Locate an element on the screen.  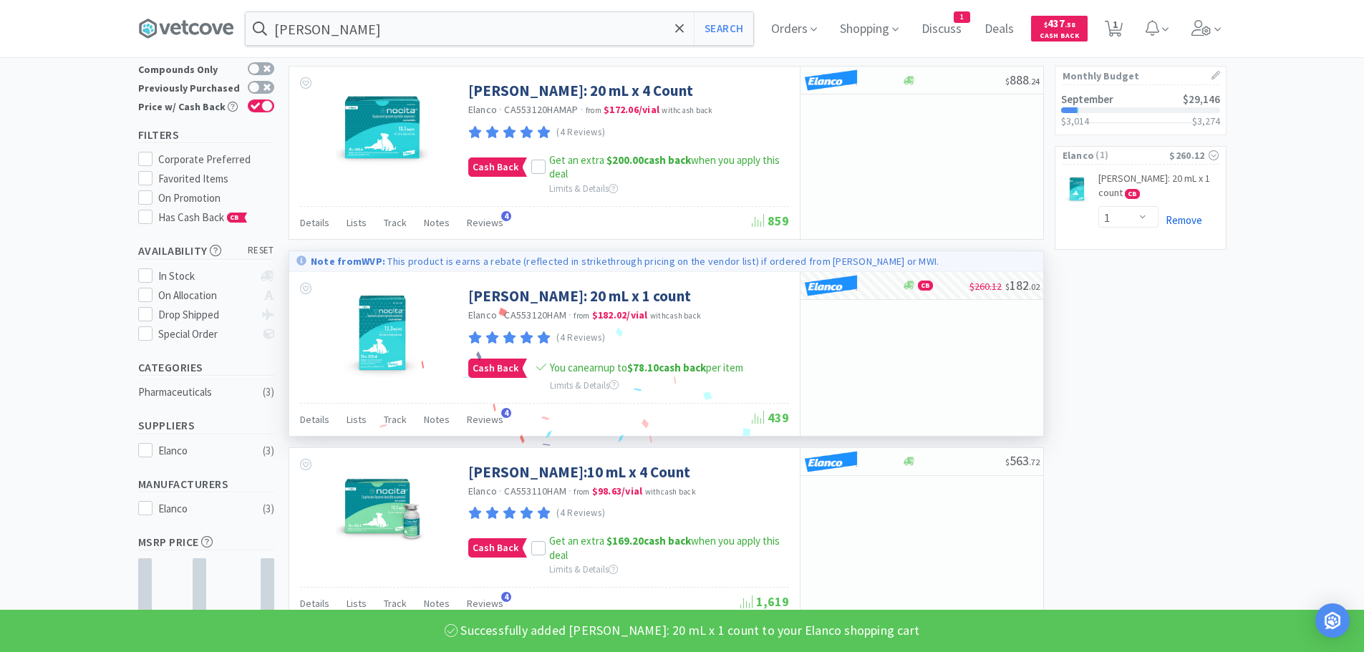
p: This product is earns a rebate (reflected in strikethrough pricing on the vendor list) if ordered... is located at coordinates (663, 261).